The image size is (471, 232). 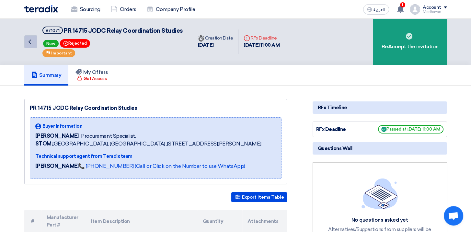 What do you see at coordinates (155, 108) in the screenshot?
I see `div: PR 14715 JODC Relay Coordination Studies` at bounding box center [155, 108].